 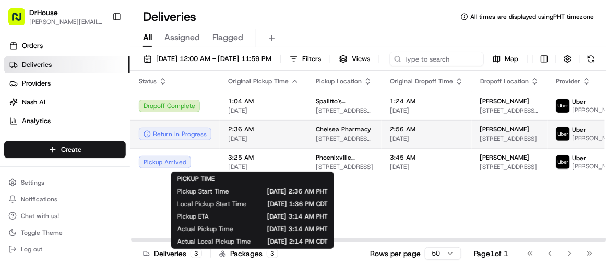 What do you see at coordinates (40, 216) in the screenshot?
I see `span: Chat with us!` at bounding box center [40, 216].